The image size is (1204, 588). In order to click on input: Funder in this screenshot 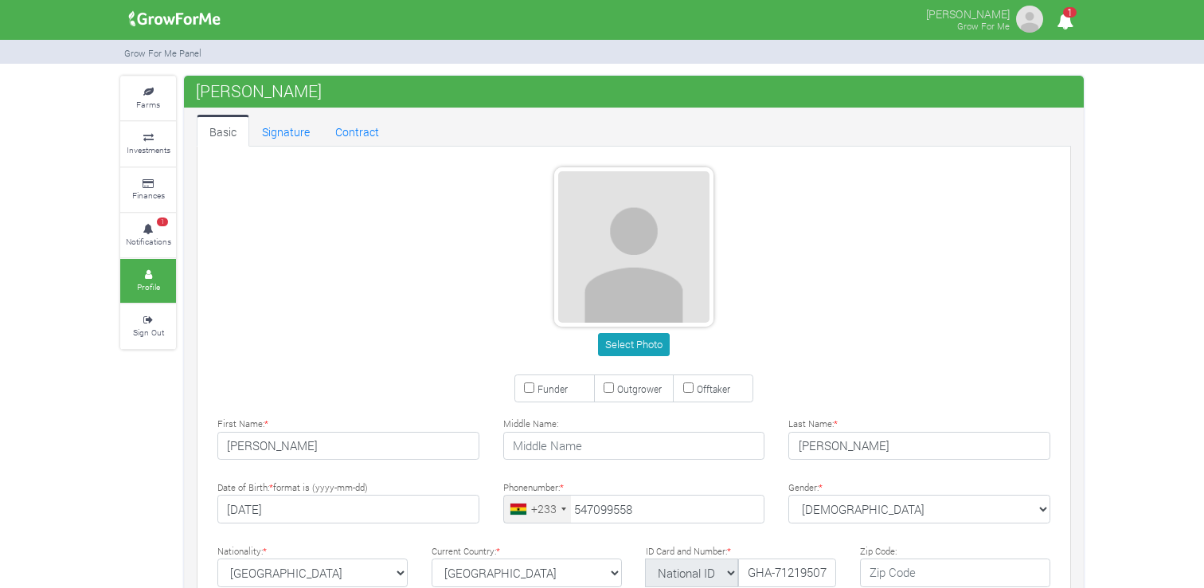, I will do `click(529, 387)`.